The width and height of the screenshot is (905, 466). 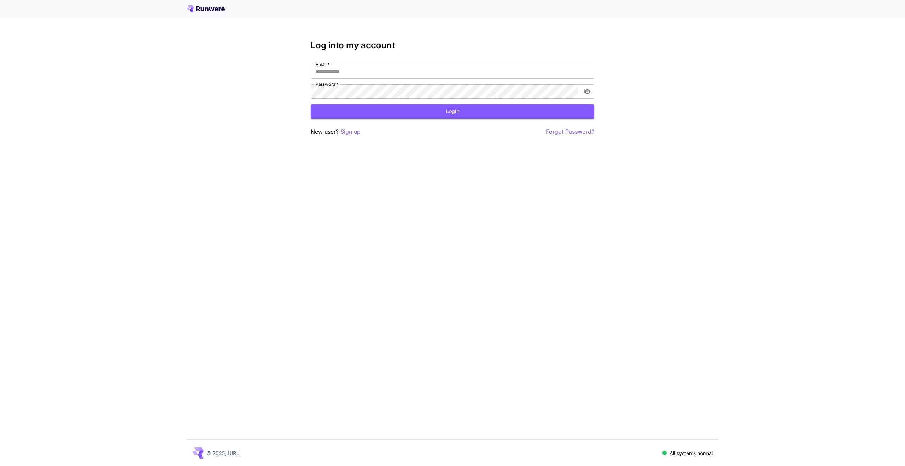 I want to click on button: toggle password visibility, so click(x=587, y=91).